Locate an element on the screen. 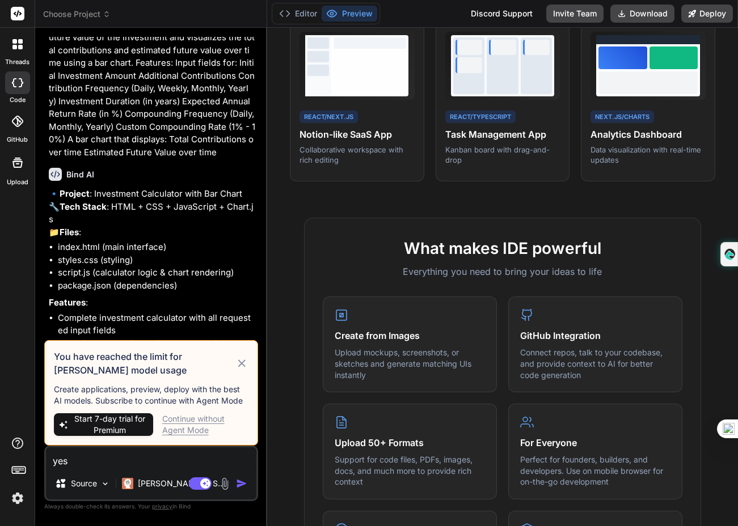  p: Data visualization with real-time updates is located at coordinates (648, 155).